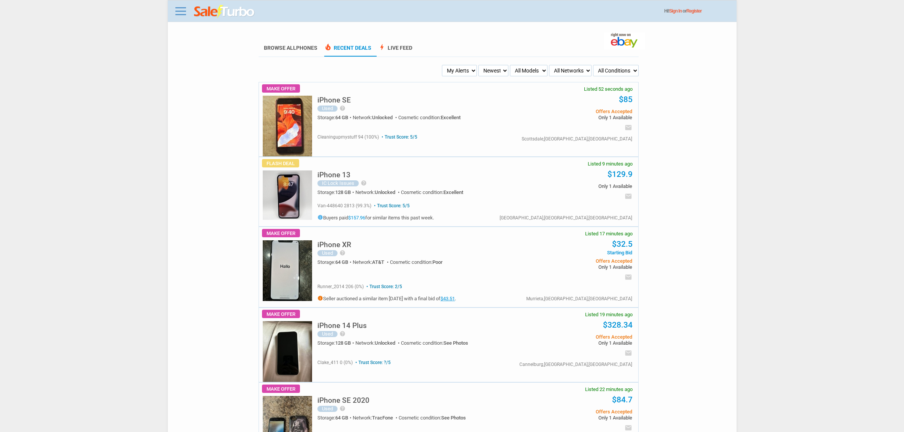 This screenshot has height=432, width=904. I want to click on h5: iPhone SE 2020, so click(343, 400).